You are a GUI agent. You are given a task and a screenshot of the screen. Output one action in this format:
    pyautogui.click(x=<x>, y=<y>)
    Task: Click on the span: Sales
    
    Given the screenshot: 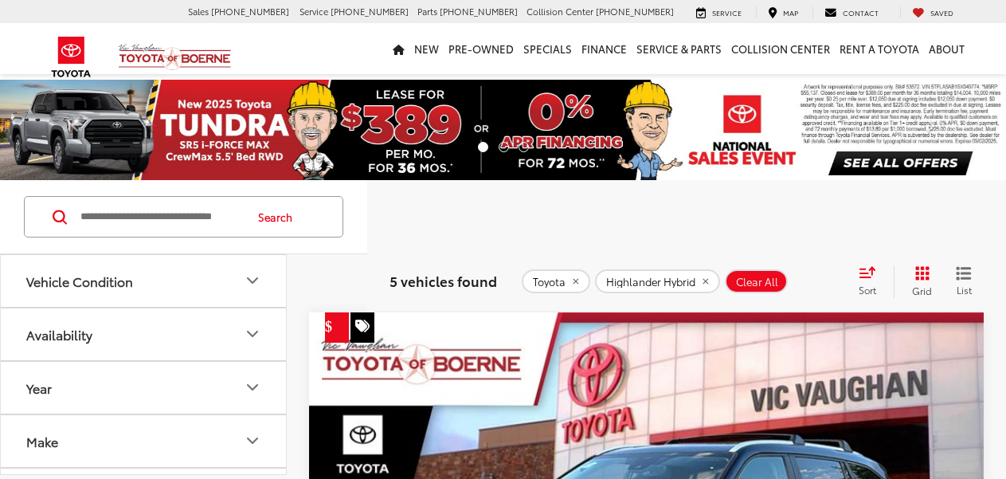 What is the action you would take?
    pyautogui.click(x=198, y=11)
    